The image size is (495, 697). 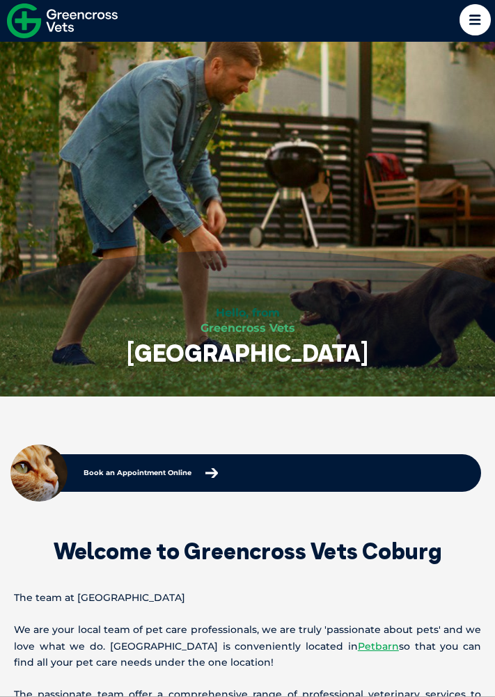 What do you see at coordinates (247, 551) in the screenshot?
I see `h2: Welcome to Greencross Vets Coburg` at bounding box center [247, 551].